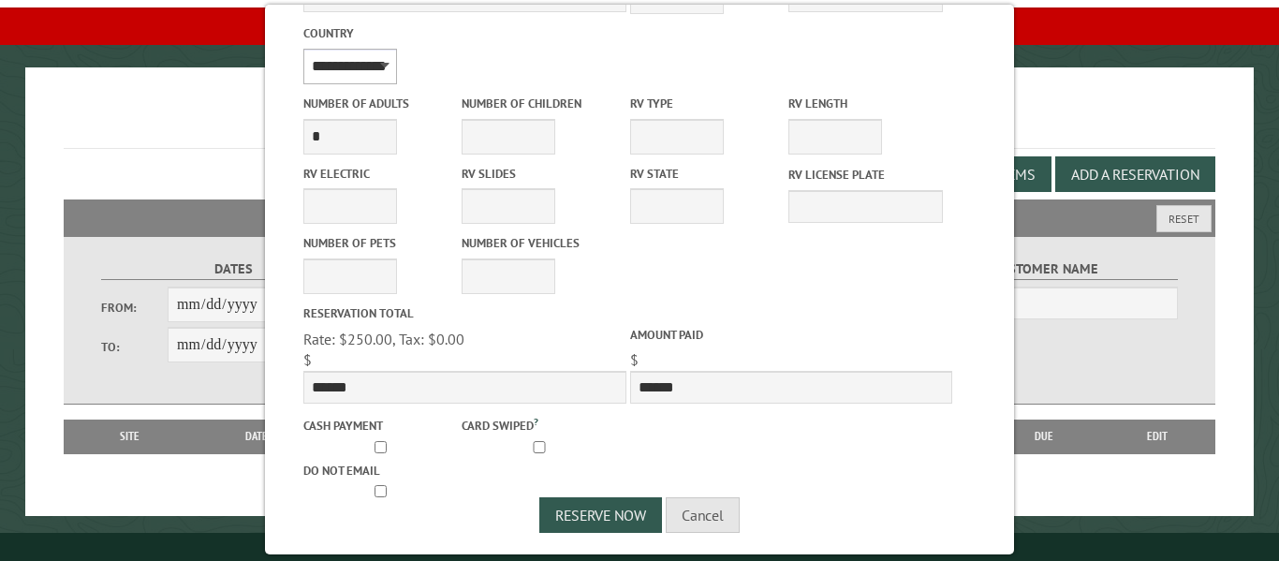 Image resolution: width=1279 pixels, height=561 pixels. I want to click on label: Reservation Total, so click(464, 313).